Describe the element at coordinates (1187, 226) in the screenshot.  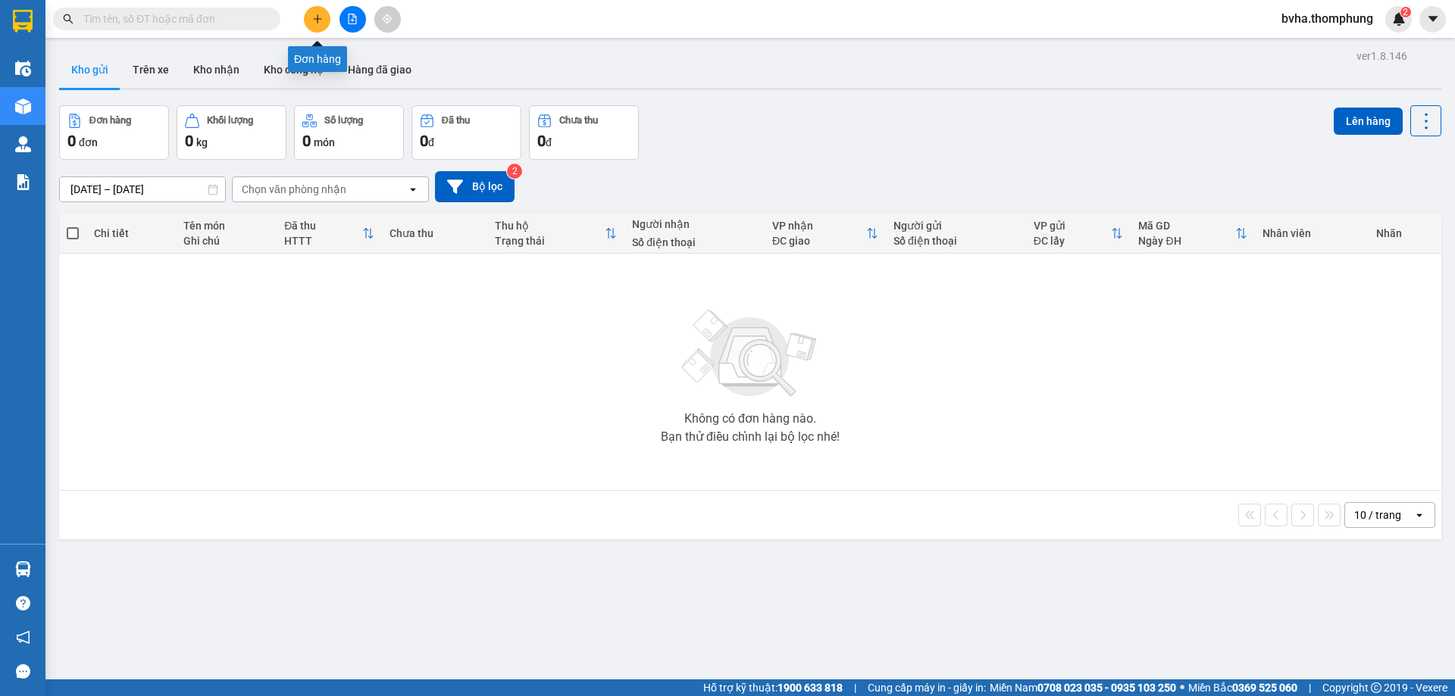
I see `div: Mã GD` at that location.